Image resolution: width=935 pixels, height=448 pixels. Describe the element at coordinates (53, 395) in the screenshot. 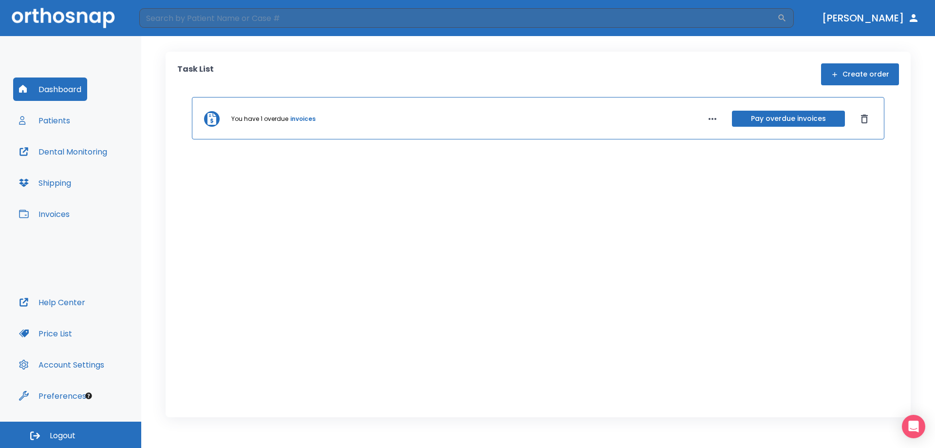

I see `button: Preferences` at that location.